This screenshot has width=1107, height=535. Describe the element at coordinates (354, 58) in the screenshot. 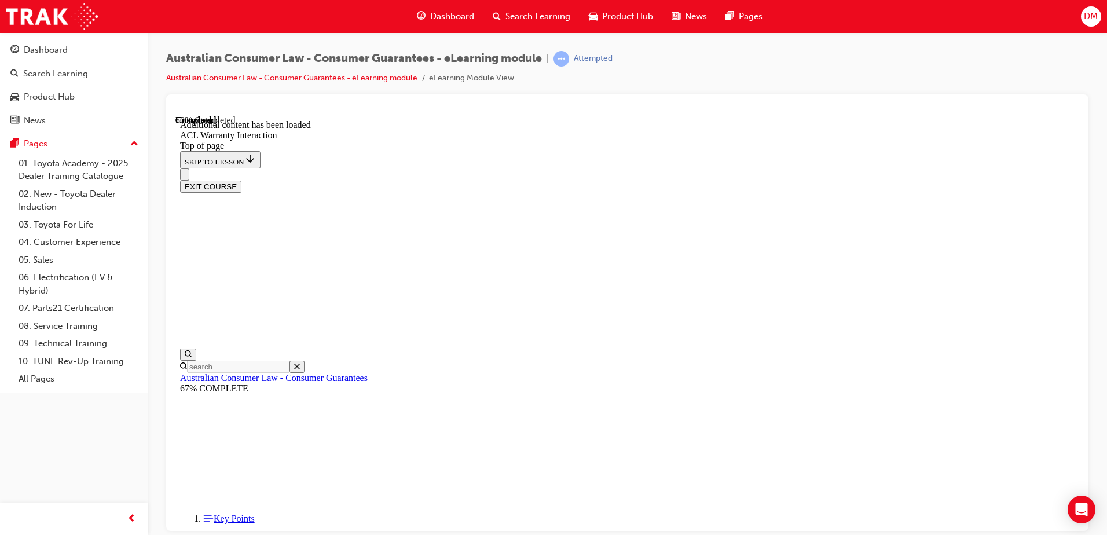

I see `span: Australian Consumer Law - Consumer Guarantees - eLearning module` at that location.